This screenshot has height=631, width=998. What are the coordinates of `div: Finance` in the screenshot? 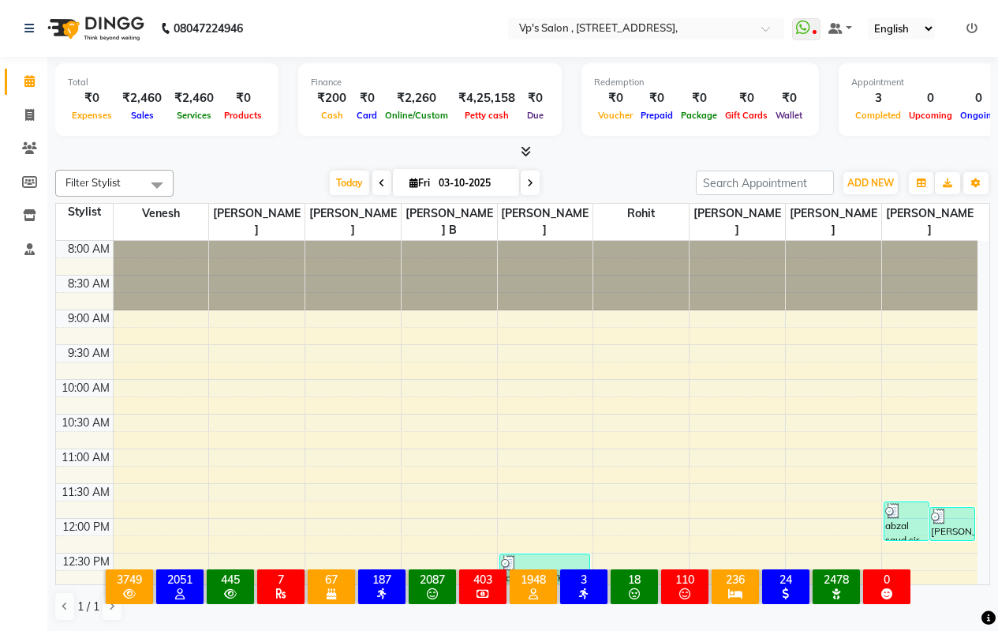 It's located at (430, 82).